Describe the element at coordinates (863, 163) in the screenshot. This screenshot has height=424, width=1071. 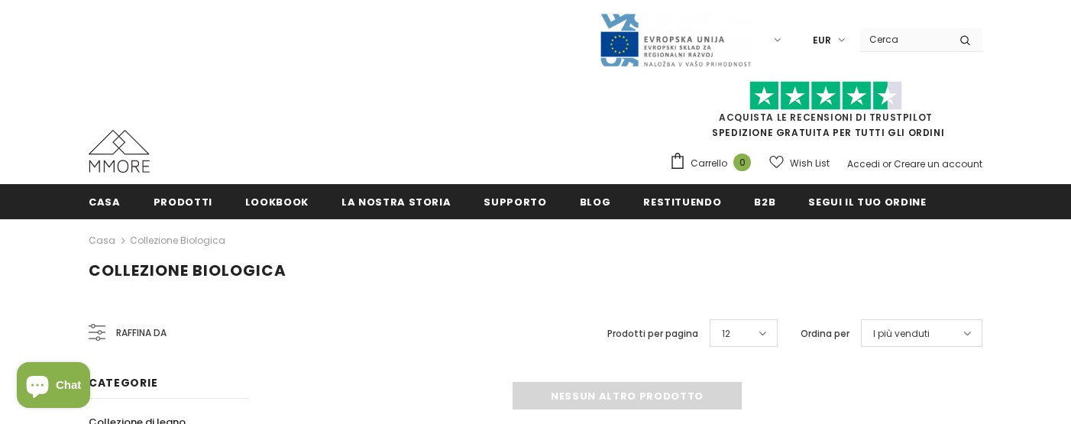
I see `a: Accedi` at that location.